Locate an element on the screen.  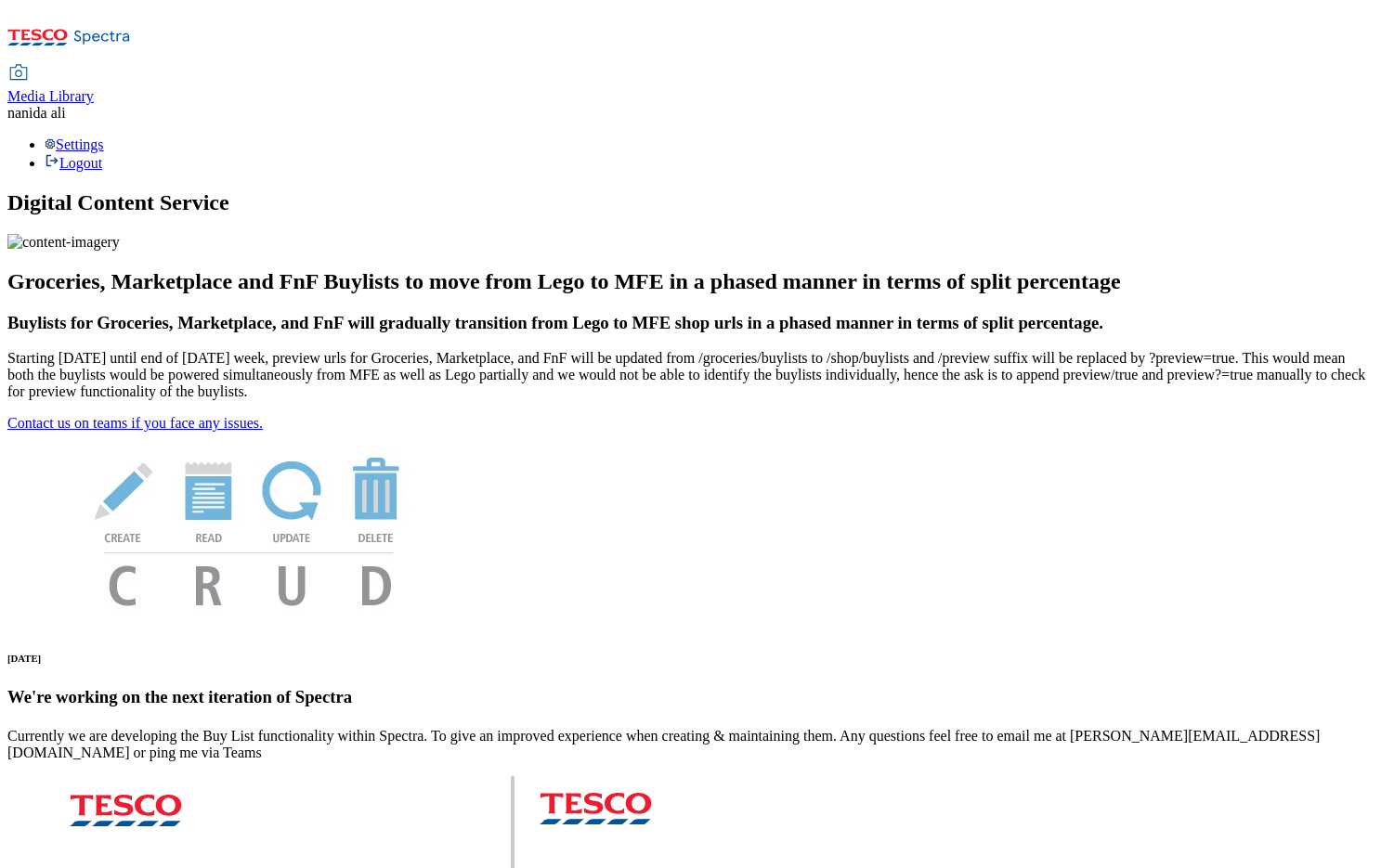
a: Media Library is located at coordinates (50, 85).